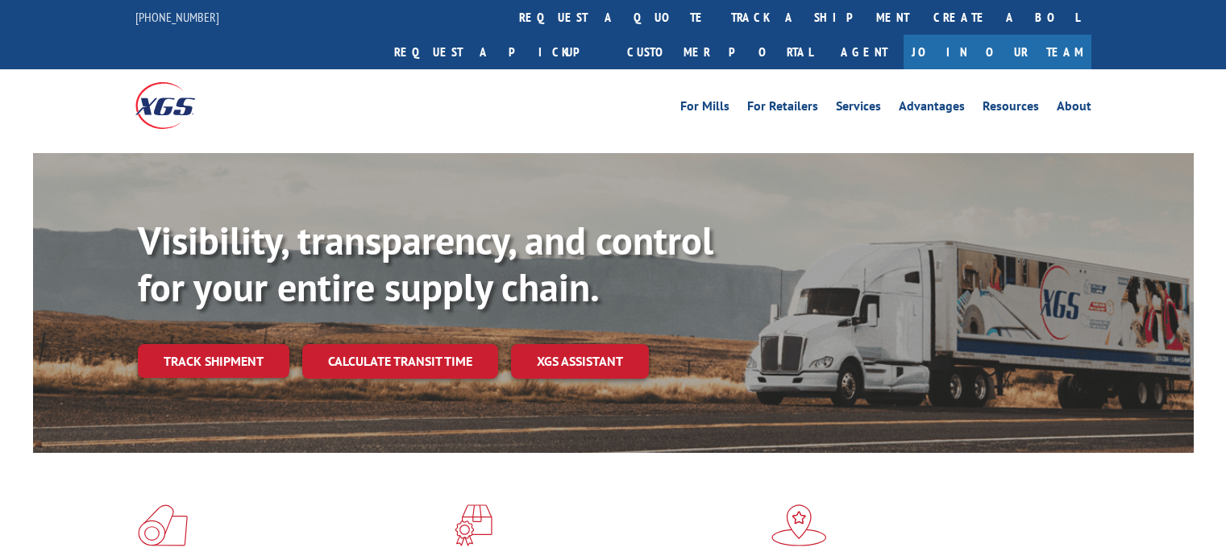  I want to click on img: xgs-icon-flagship-distribution-model-red, so click(799, 526).